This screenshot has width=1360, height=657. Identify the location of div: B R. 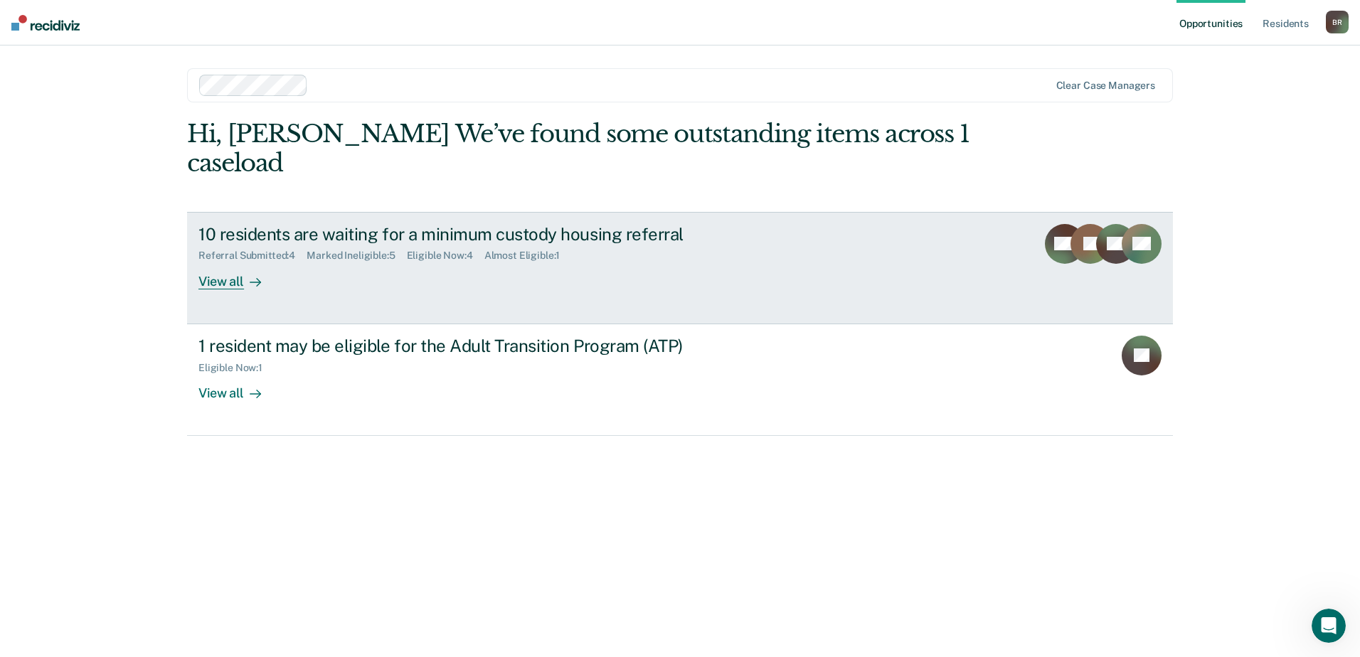
(1338, 22).